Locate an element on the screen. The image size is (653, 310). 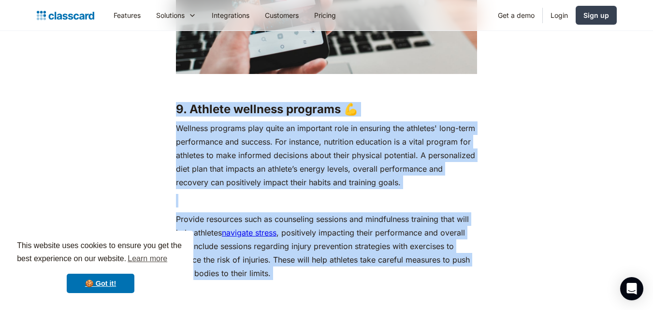
div: cookieconsent is located at coordinates (101, 266).